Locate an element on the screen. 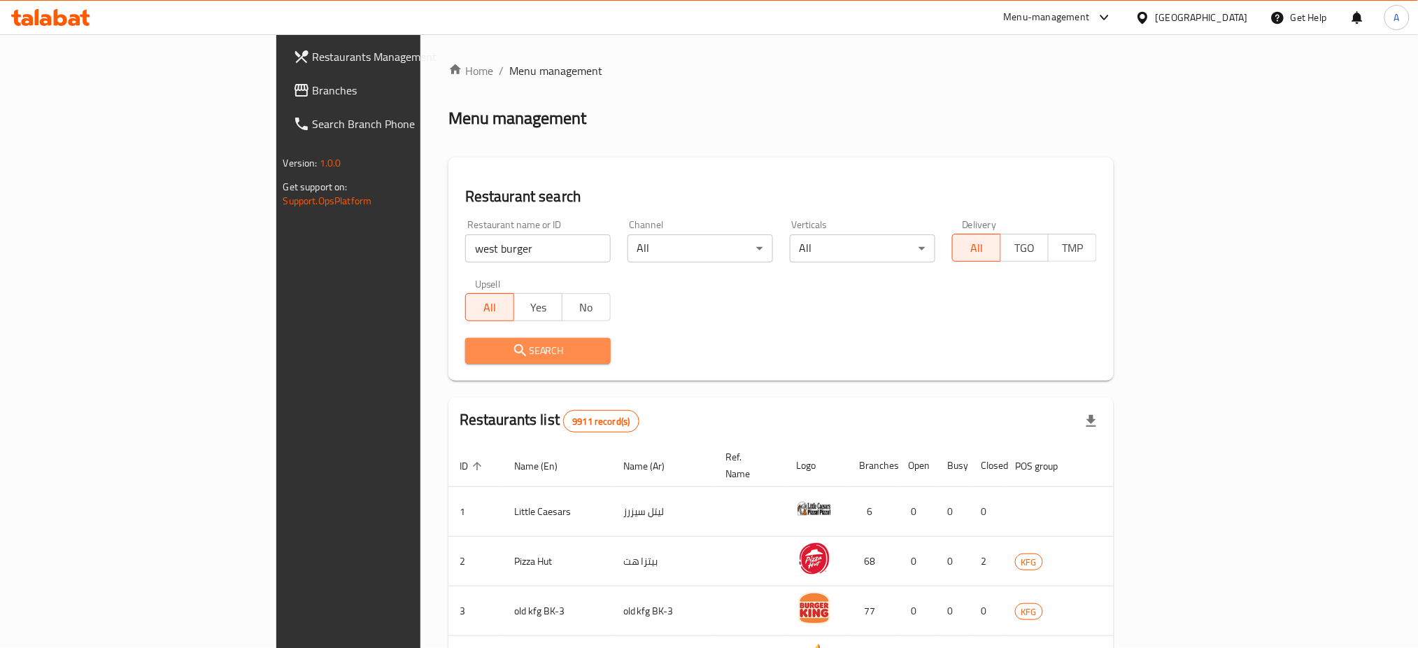  th: Closed is located at coordinates (987, 465).